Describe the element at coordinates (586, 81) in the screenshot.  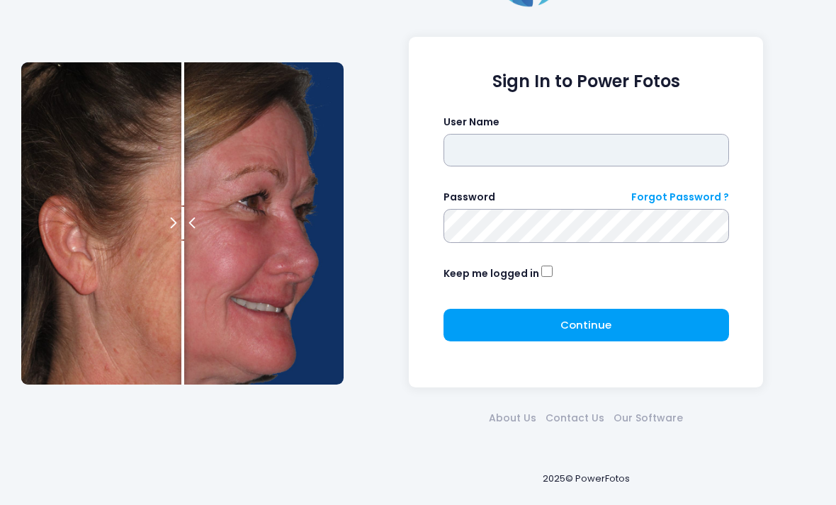
I see `h1: Sign In to Power Fotos` at that location.